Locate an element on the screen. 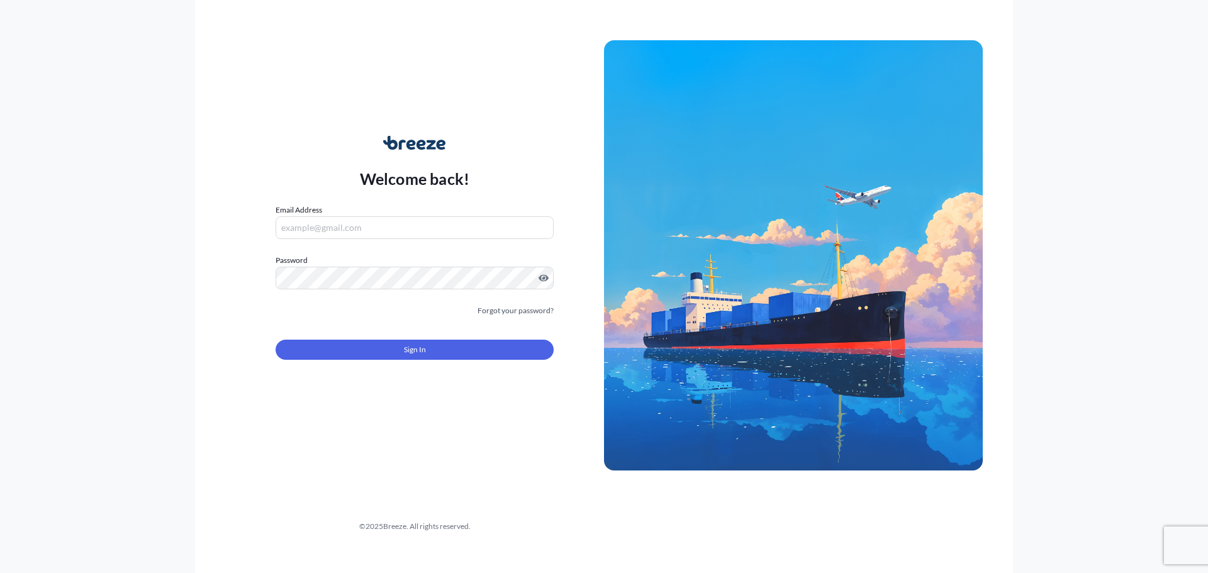 This screenshot has height=573, width=1208. div: © 2025 Breeze. All rights reserved. is located at coordinates (415, 527).